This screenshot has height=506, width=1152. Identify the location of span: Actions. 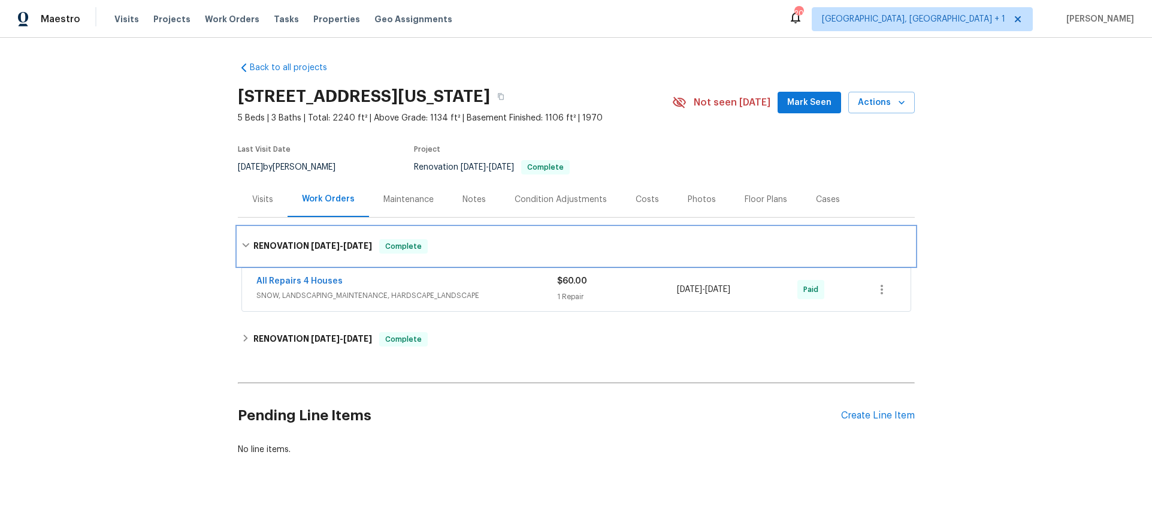
(881, 102).